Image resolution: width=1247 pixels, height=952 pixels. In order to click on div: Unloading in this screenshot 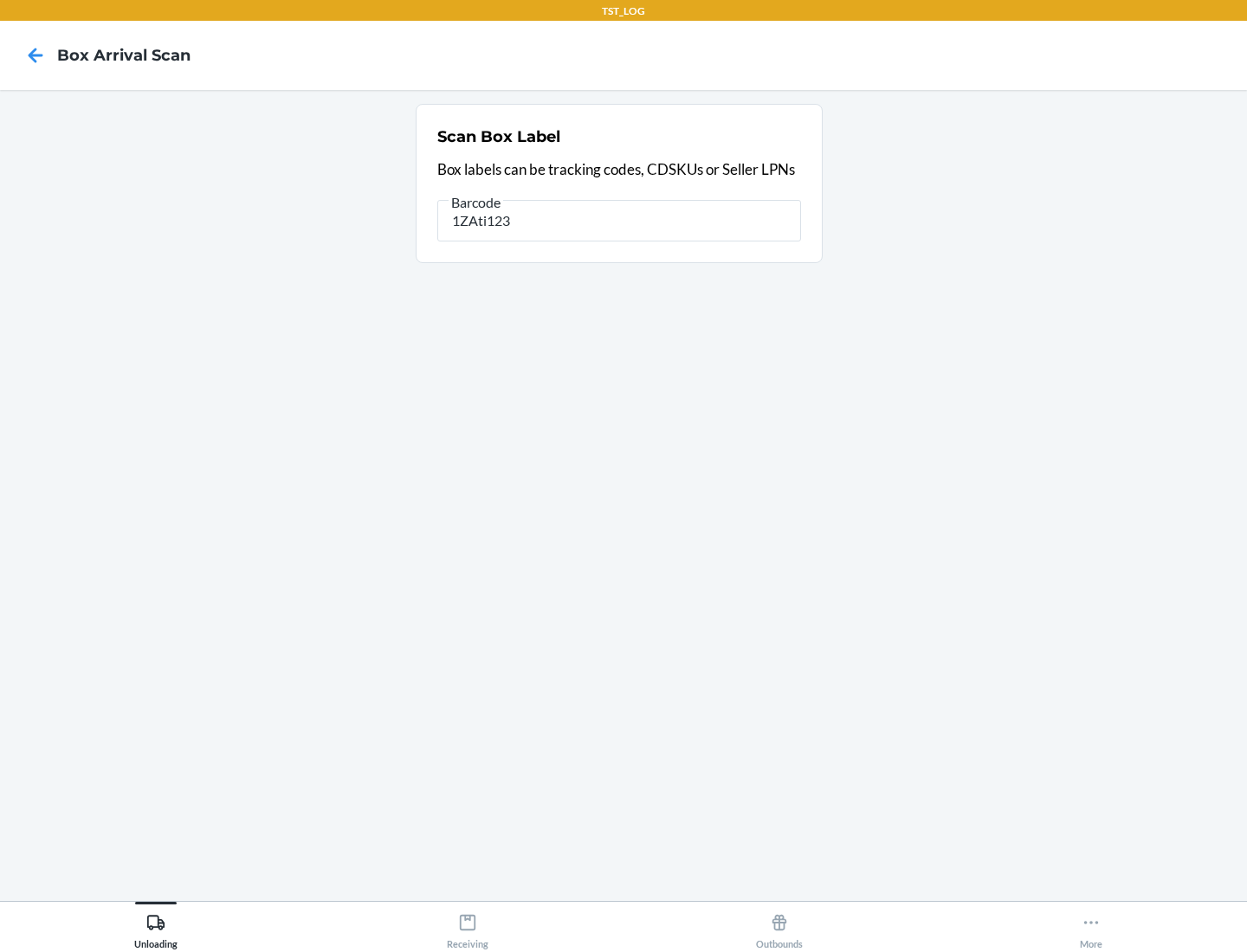, I will do `click(156, 928)`.